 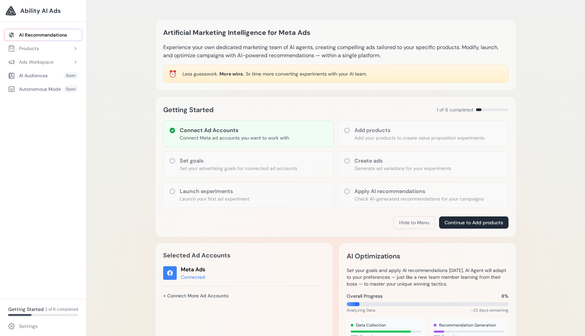 I want to click on p: Check AI-generated recommendations for your campaigns, so click(x=419, y=199).